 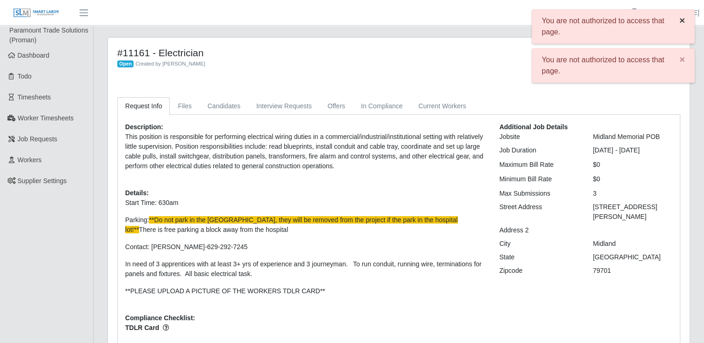 I want to click on a: Current Workers, so click(x=442, y=106).